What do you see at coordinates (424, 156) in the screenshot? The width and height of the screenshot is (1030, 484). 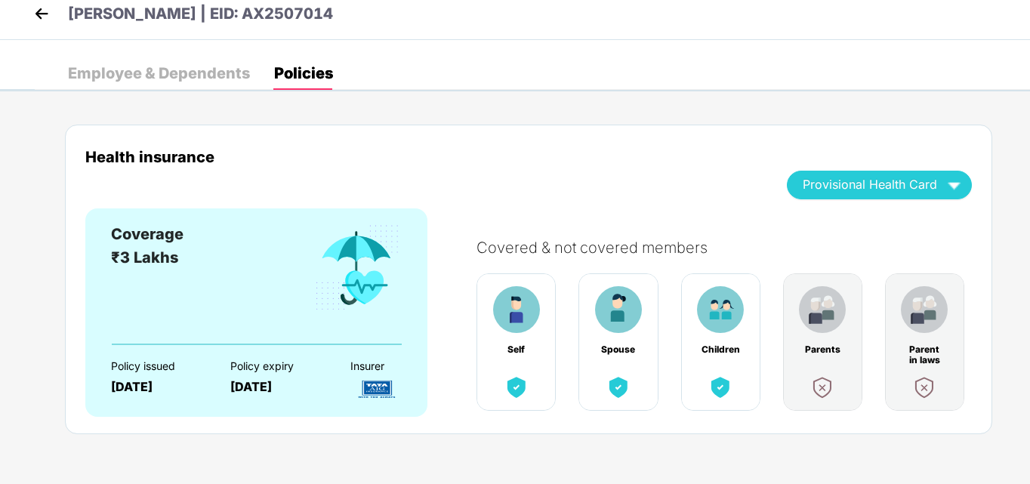 I see `div: Health insurance` at bounding box center [424, 156].